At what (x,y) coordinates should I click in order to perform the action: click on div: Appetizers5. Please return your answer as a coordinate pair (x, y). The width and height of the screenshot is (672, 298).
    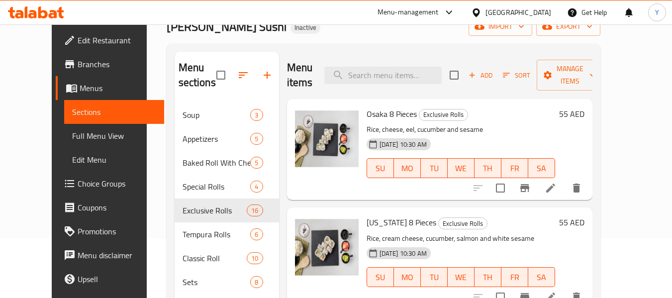
    Looking at the image, I should click on (227, 139).